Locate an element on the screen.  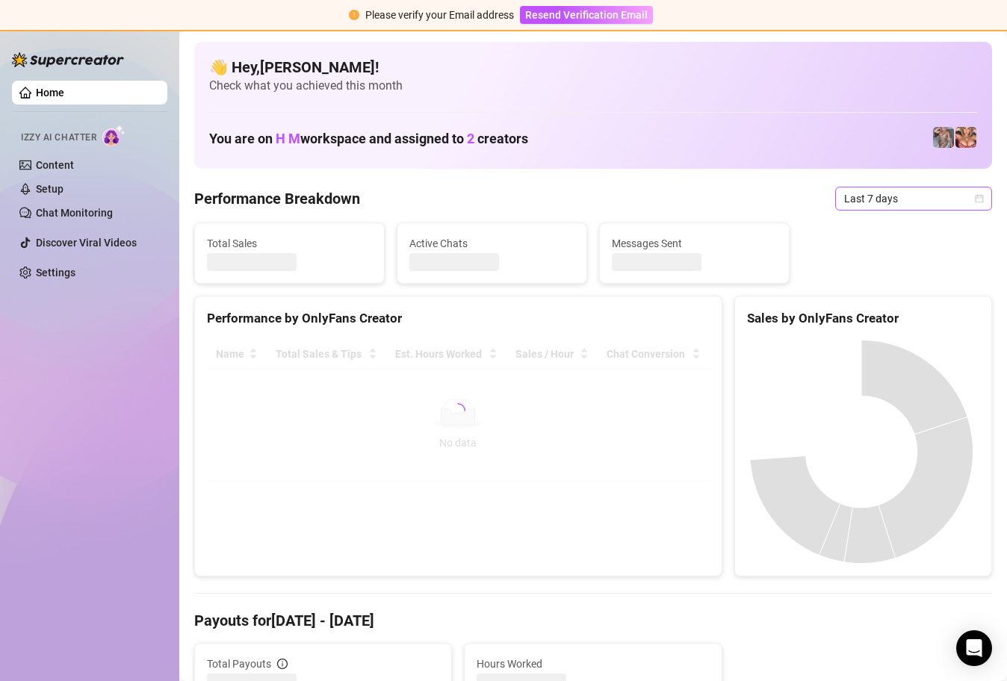
h1: You are on workspace and assigned to creators is located at coordinates (368, 139).